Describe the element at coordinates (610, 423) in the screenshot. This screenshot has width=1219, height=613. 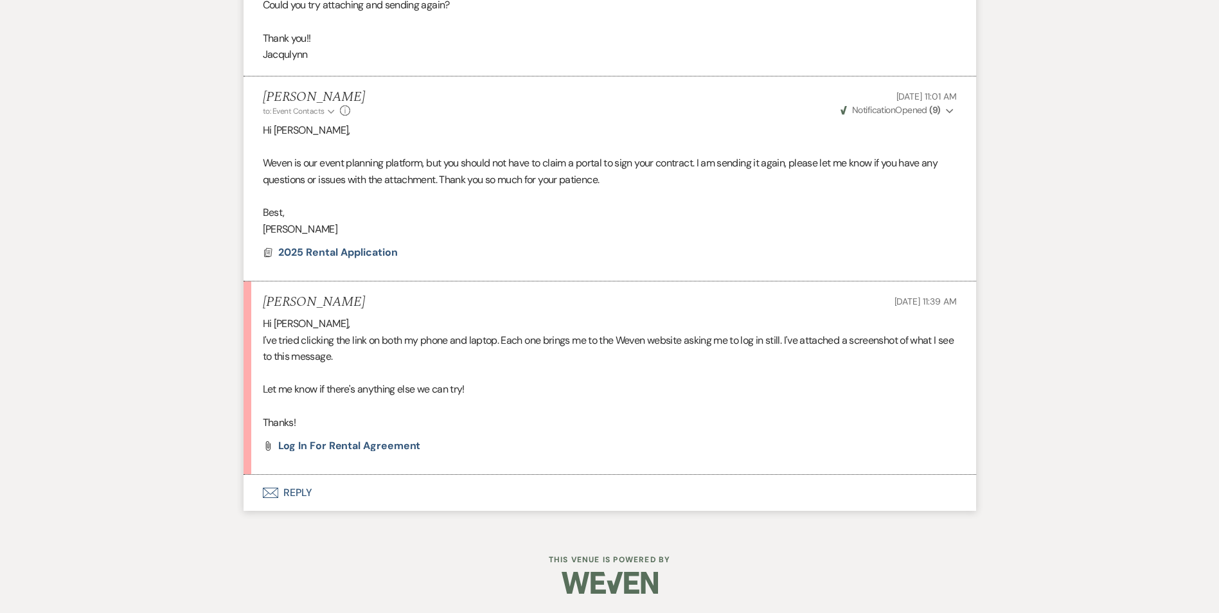
I see `p: Thanks!` at that location.